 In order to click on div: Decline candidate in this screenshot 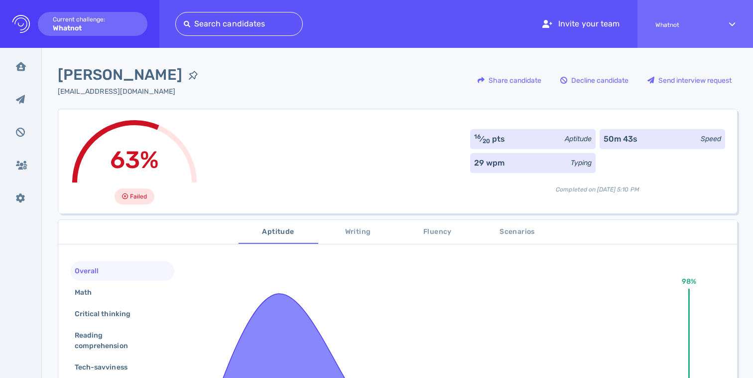, I will do `click(594, 80)`.